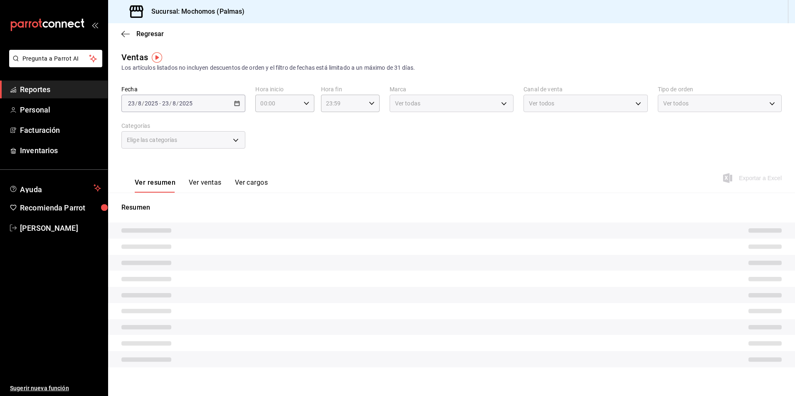  Describe the element at coordinates (251, 186) in the screenshot. I see `button: Ver cargos` at that location.